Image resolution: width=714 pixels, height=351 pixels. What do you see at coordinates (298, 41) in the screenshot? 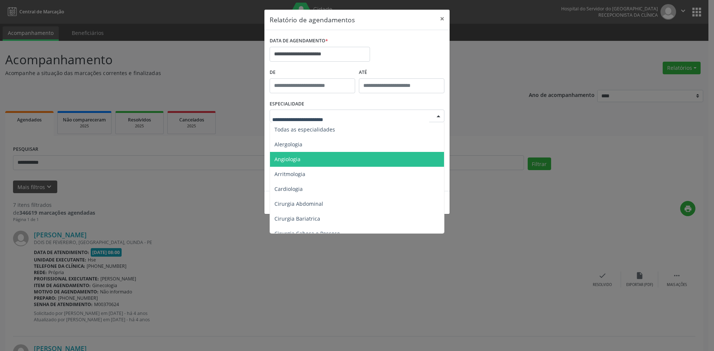
I see `label: DATA DE AGENDAMENTO` at bounding box center [298, 41].